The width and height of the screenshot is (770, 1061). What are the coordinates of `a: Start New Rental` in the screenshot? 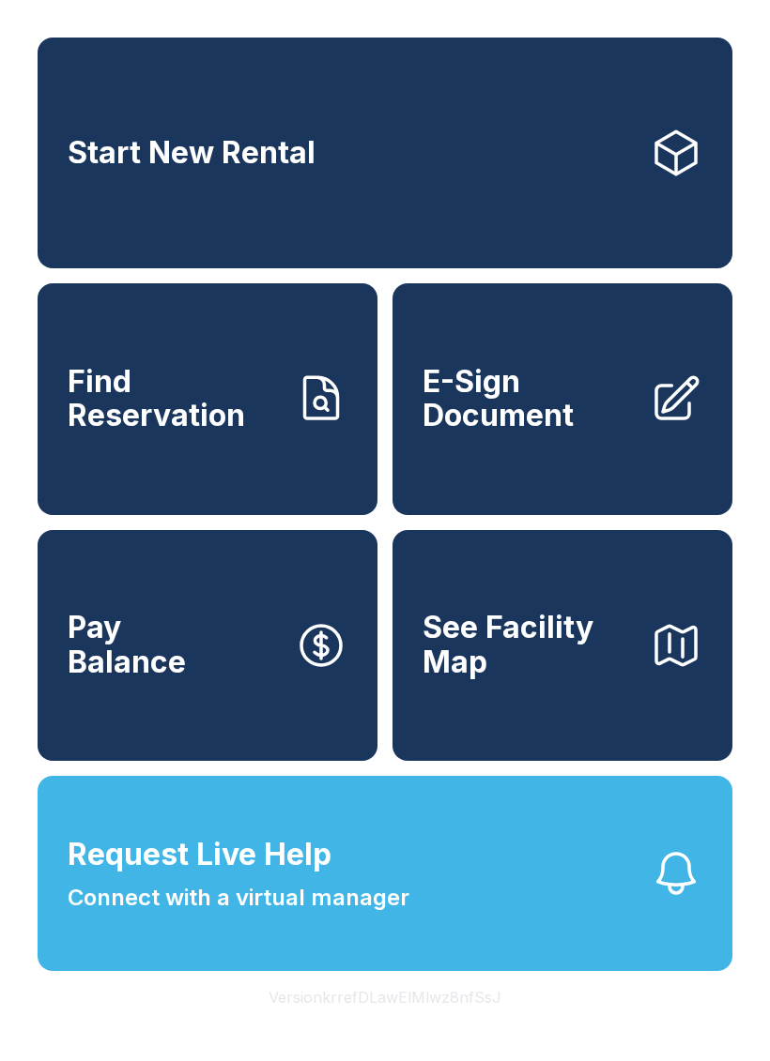 It's located at (385, 153).